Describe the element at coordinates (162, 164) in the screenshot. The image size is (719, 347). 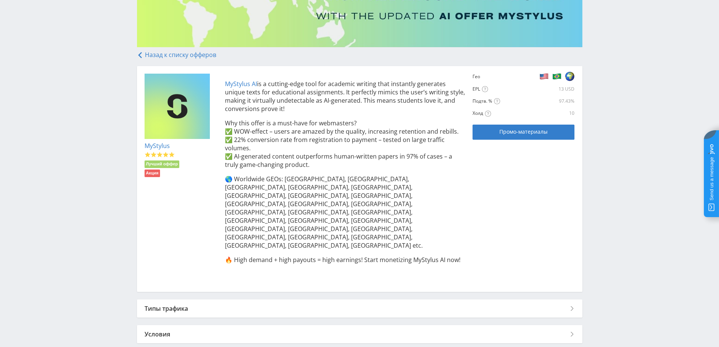
I see `li: Лучший оффер` at that location.